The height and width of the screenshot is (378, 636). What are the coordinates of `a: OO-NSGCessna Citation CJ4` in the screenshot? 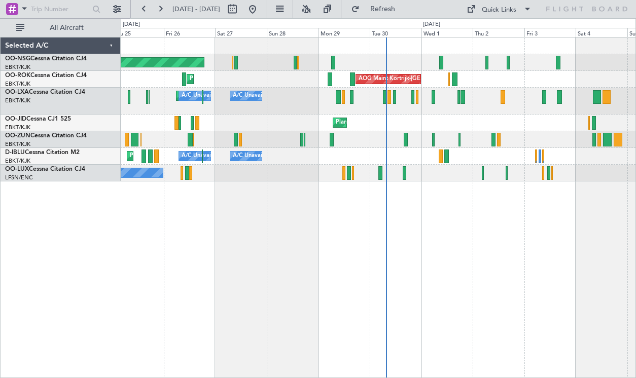 It's located at (46, 59).